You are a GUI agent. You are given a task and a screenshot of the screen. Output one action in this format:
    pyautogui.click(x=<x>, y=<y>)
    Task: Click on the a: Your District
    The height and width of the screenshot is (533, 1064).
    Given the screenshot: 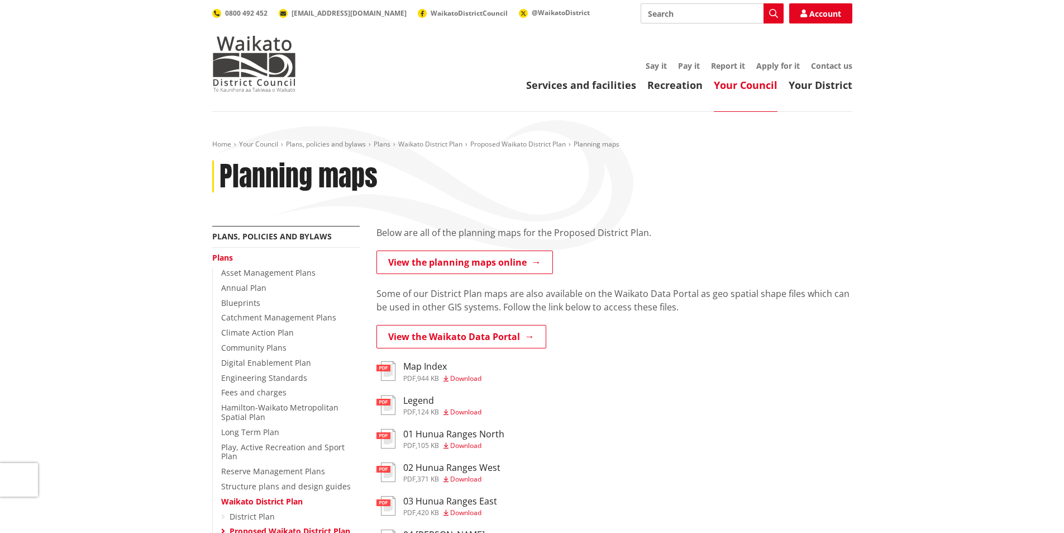 What is the action you would take?
    pyautogui.click(x=821, y=85)
    